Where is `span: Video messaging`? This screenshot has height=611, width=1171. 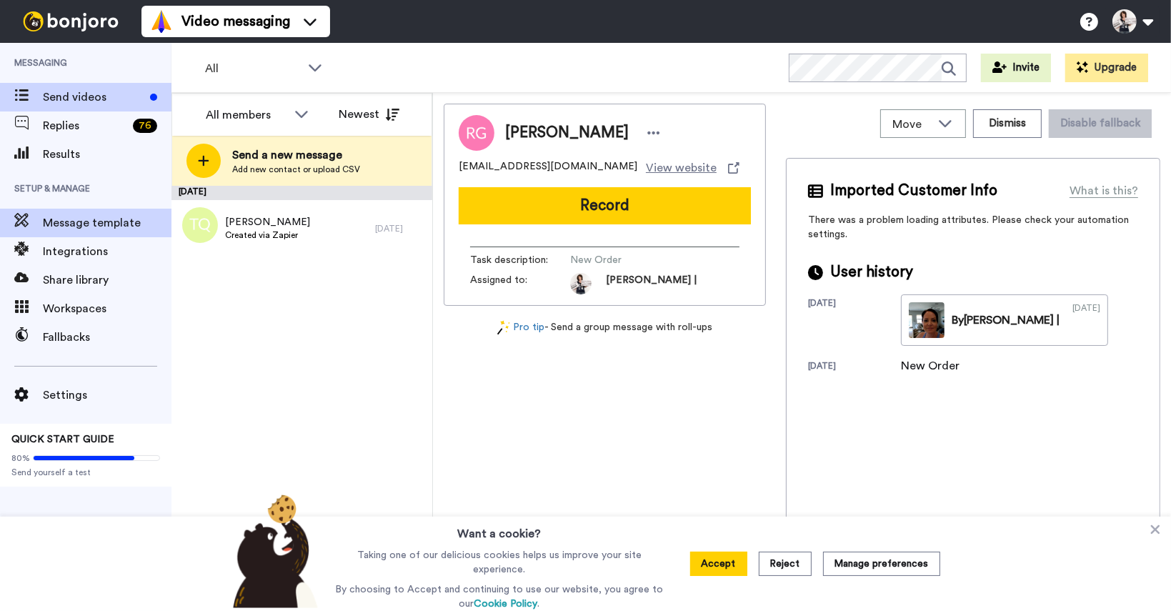 span: Video messaging is located at coordinates (236, 21).